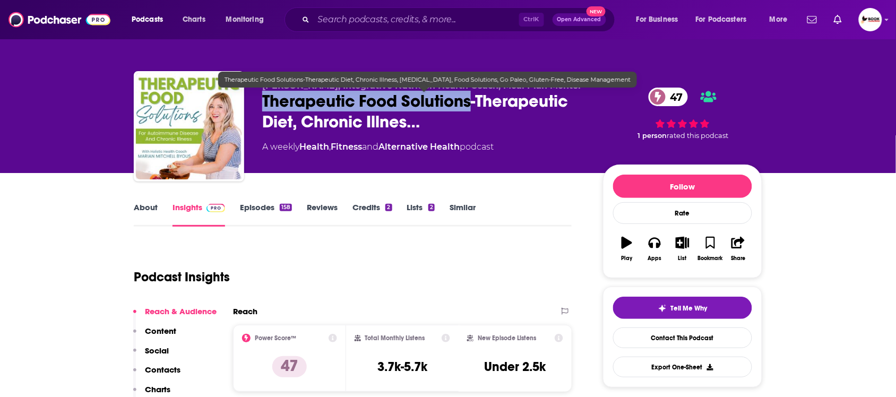  Describe the element at coordinates (216, 208) in the screenshot. I see `img: Podchaser Pro` at that location.